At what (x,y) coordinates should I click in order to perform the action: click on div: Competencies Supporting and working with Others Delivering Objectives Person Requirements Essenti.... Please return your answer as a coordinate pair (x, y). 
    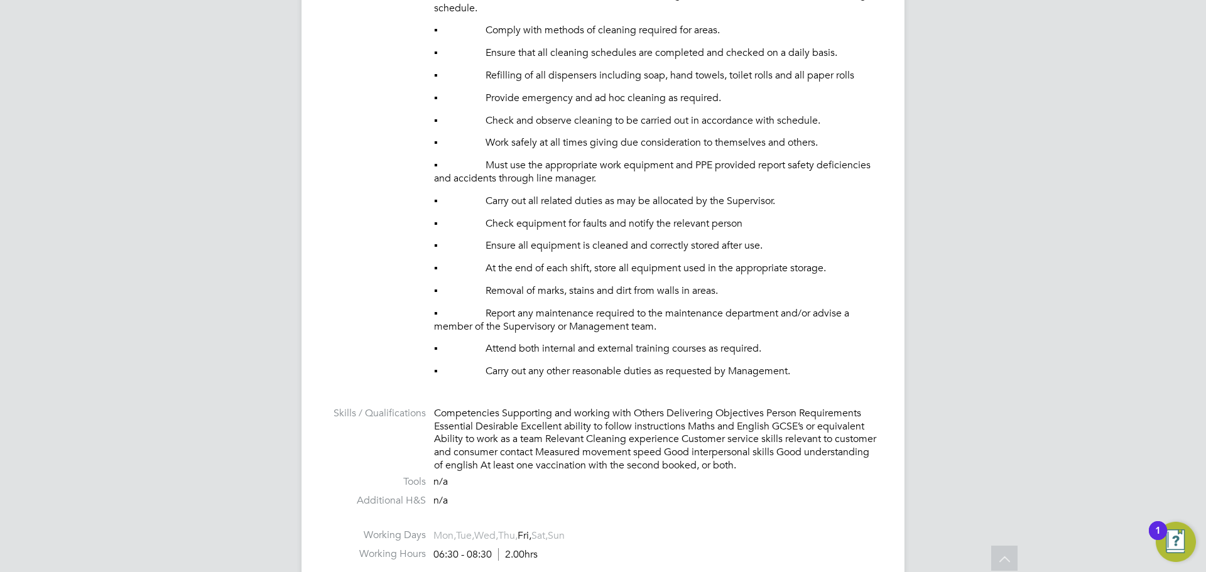
    Looking at the image, I should click on (656, 440).